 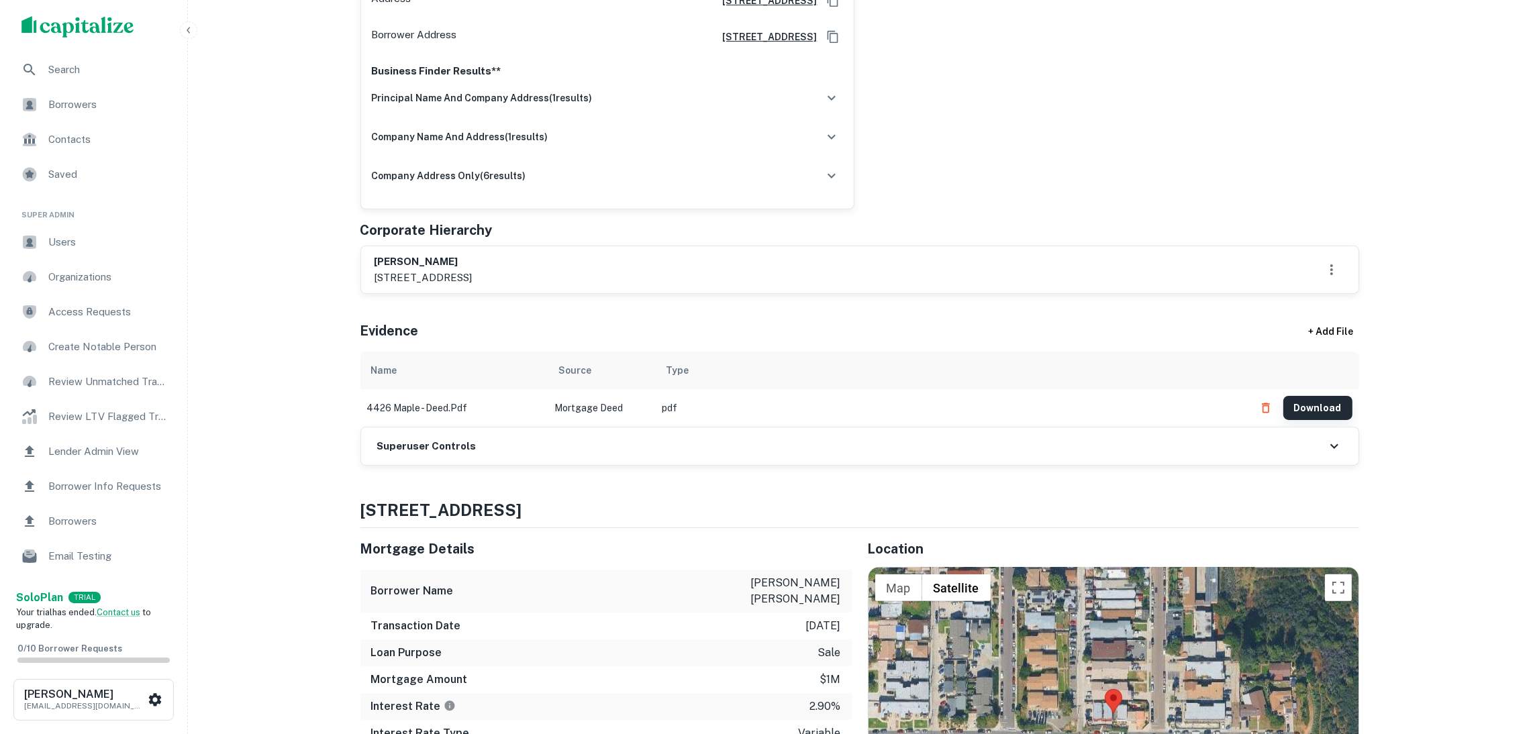 What do you see at coordinates (1338, 588) in the screenshot?
I see `button: Toggle fullscreen view` at bounding box center [1338, 588].